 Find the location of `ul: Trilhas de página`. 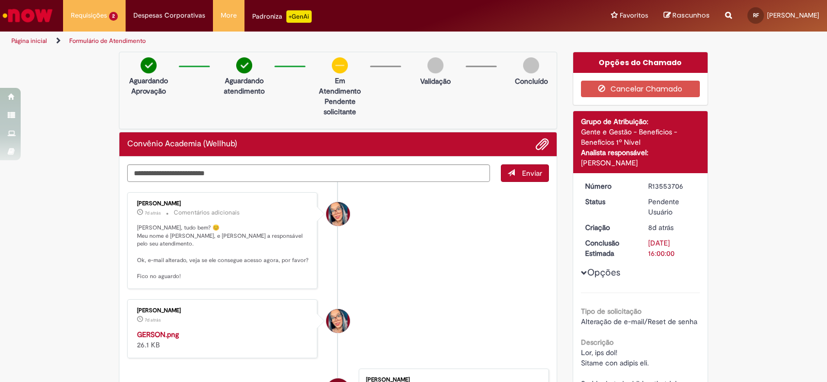

ul: Trilhas de página is located at coordinates (275, 41).